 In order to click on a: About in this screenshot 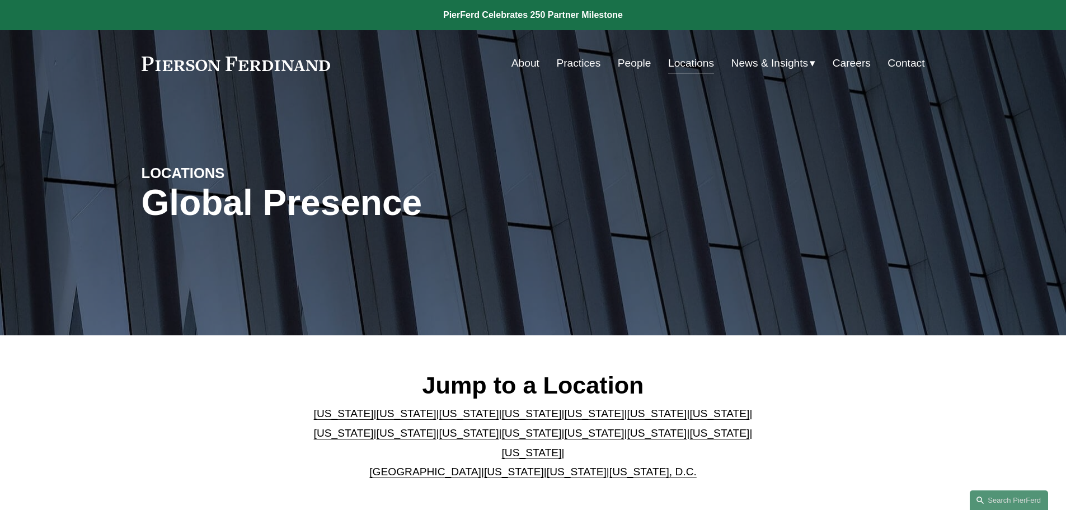, I will do `click(526, 63)`.